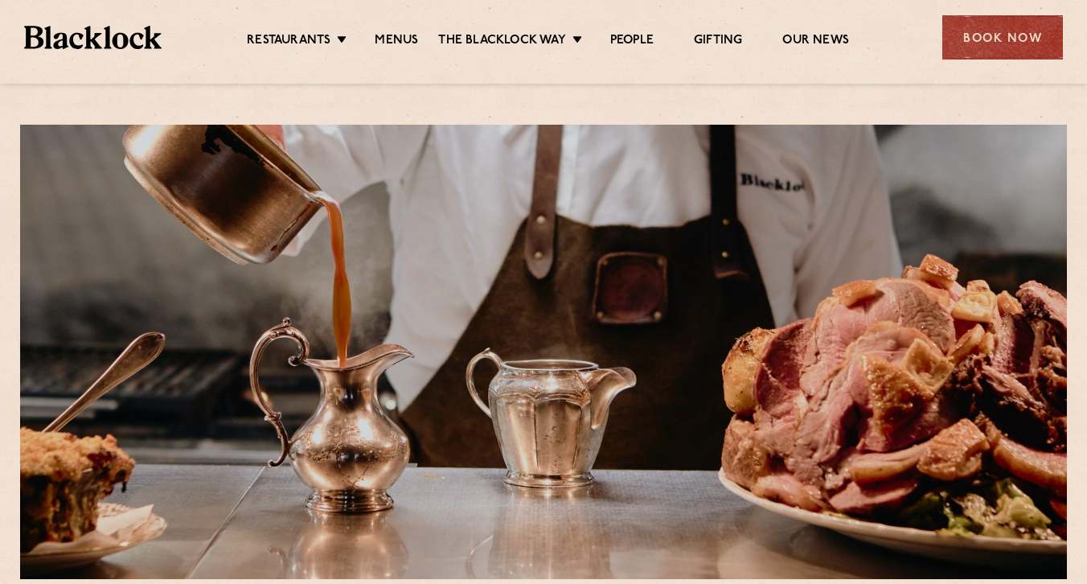 This screenshot has height=584, width=1087. What do you see at coordinates (632, 42) in the screenshot?
I see `a: People` at bounding box center [632, 42].